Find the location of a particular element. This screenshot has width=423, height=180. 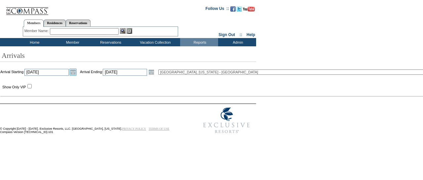

a: TERMS OF USE is located at coordinates (159, 129).